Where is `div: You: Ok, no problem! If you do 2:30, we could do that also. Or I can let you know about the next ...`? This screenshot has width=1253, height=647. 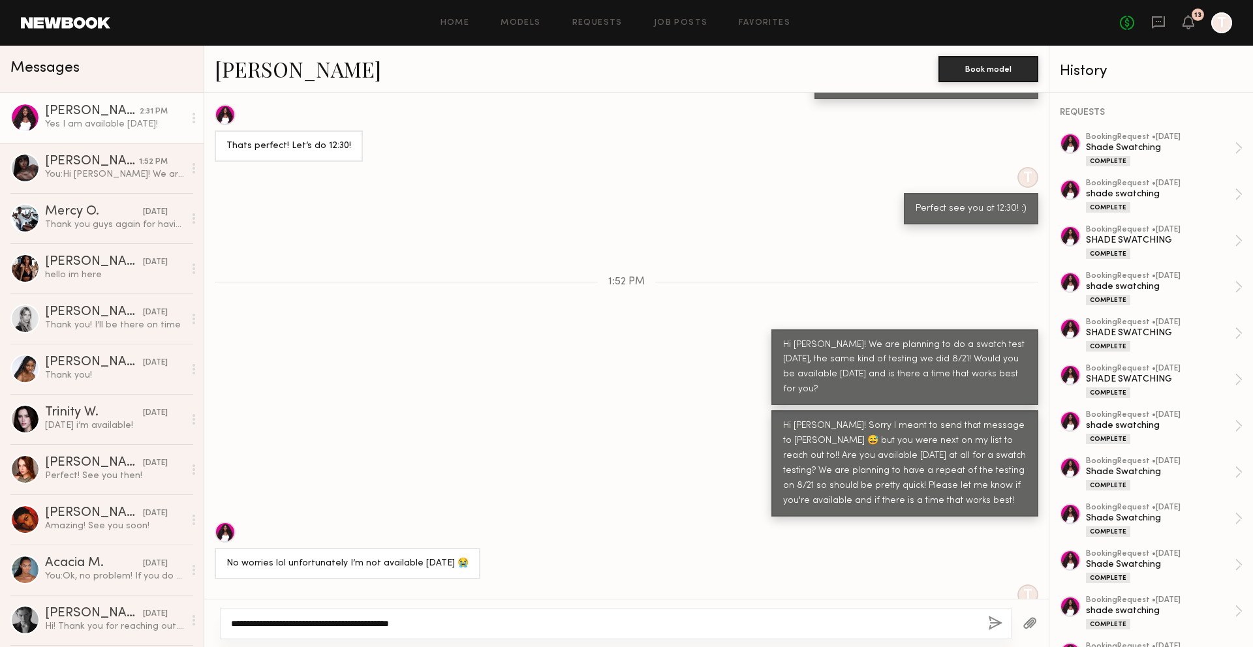 div: You: Ok, no problem! If you do 2:30, we could do that also. Or I can let you know about the next ... is located at coordinates (114, 576).